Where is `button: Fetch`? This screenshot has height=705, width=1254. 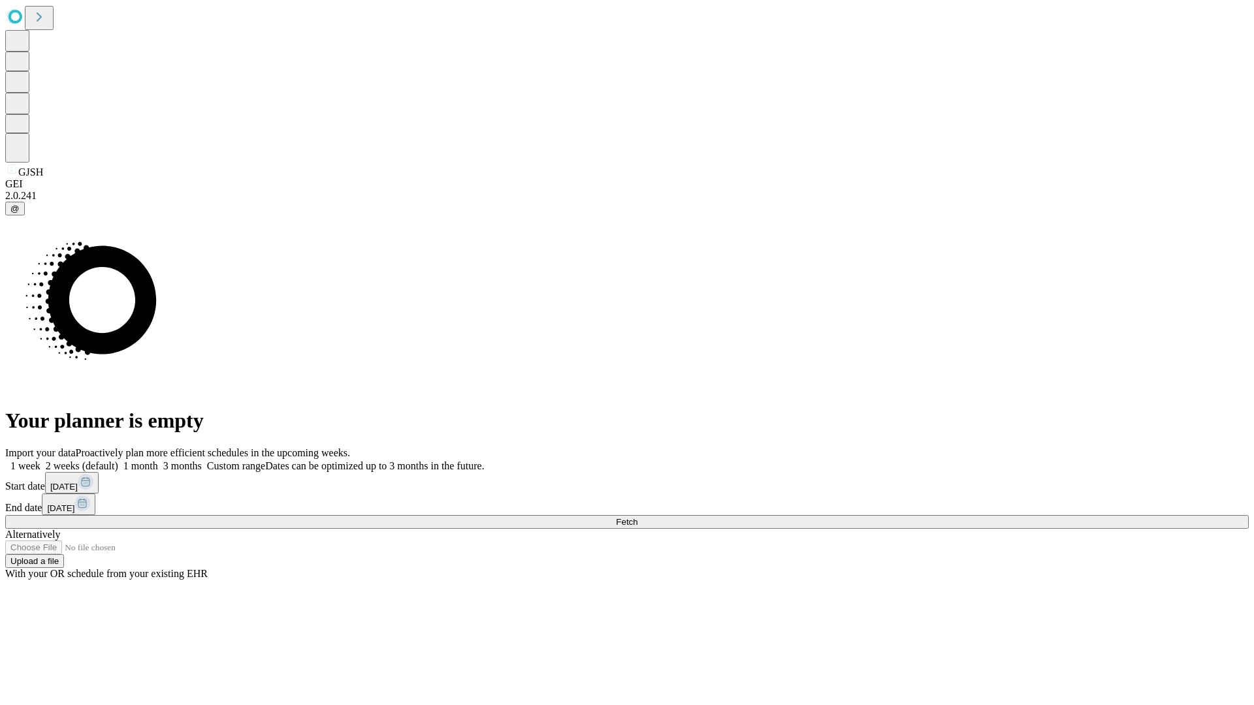
button: Fetch is located at coordinates (627, 522).